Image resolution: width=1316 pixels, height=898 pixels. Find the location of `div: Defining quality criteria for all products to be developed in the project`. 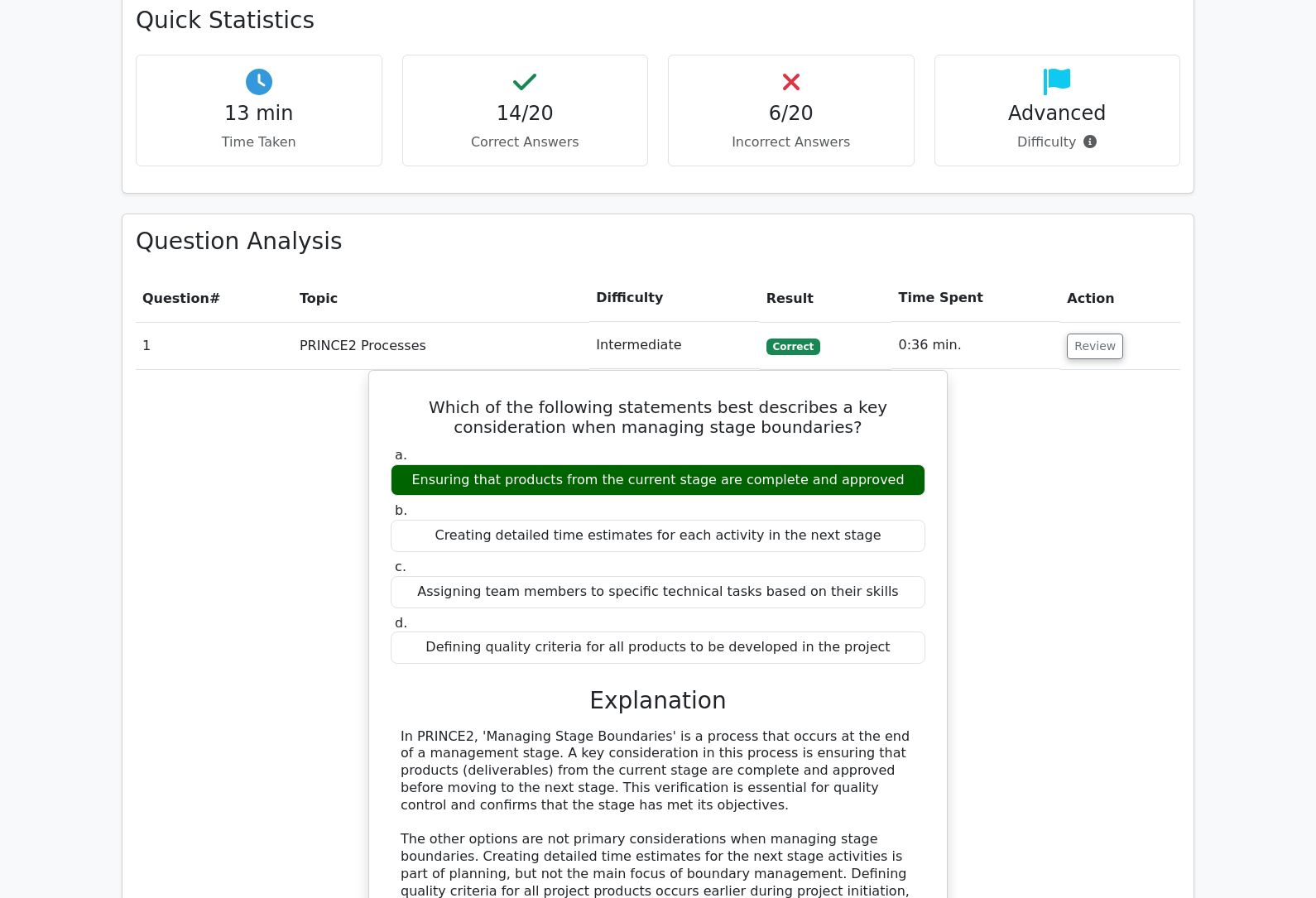

div: Defining quality criteria for all products to be developed in the project is located at coordinates (658, 647).